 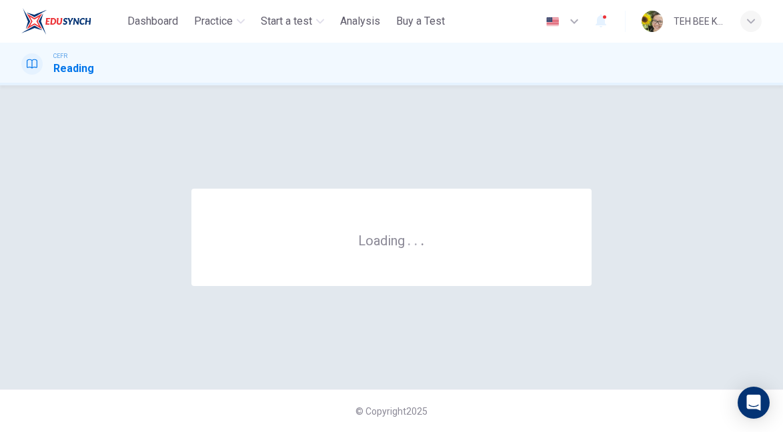 I want to click on button: Analysis, so click(x=360, y=21).